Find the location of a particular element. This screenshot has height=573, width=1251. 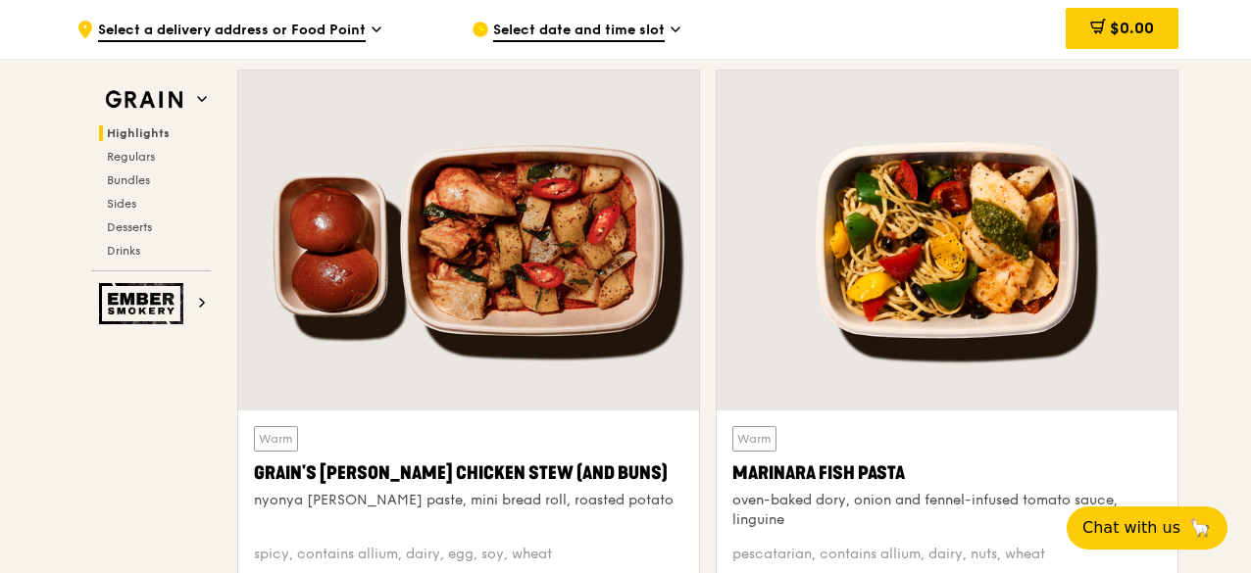

div: oven-baked dory, onion and fennel-infused tomato sauce, linguine is located at coordinates (947, 511).